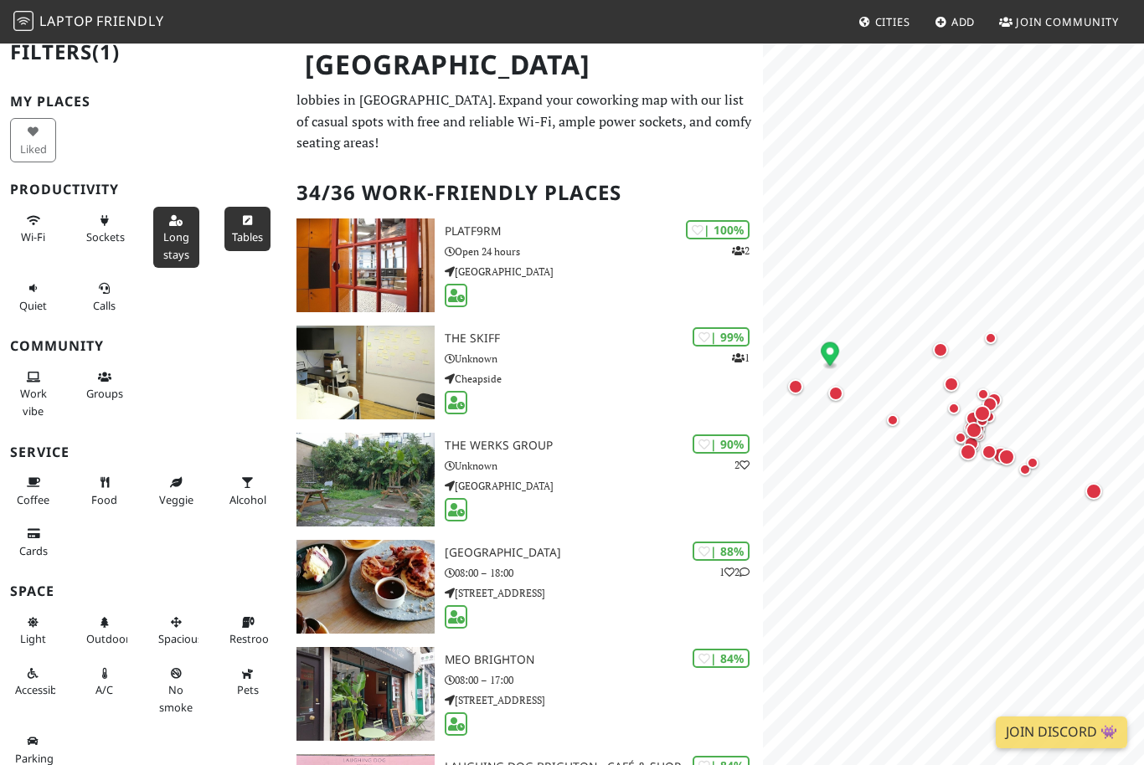 This screenshot has height=765, width=1144. I want to click on p: Cheapside, so click(603, 379).